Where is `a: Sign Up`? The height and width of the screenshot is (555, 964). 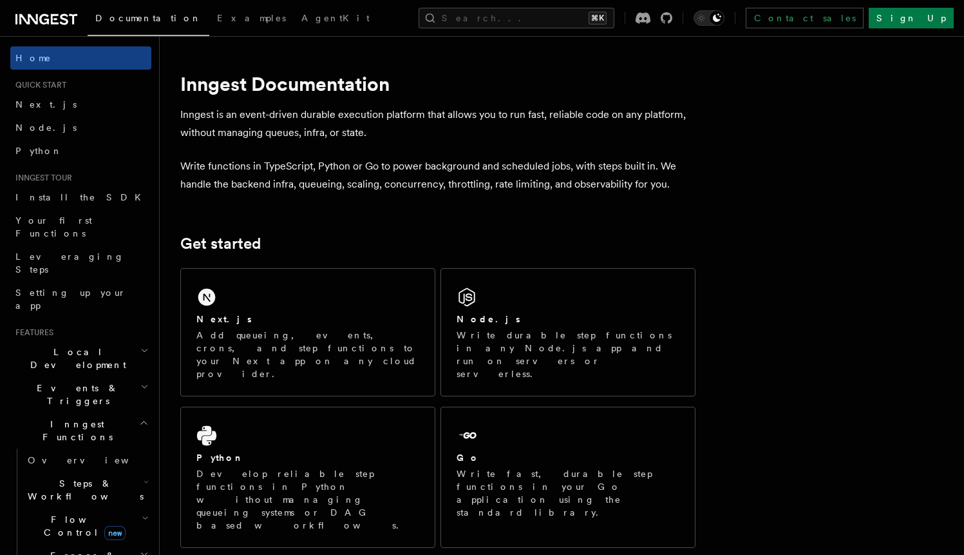
a: Sign Up is located at coordinates (912, 18).